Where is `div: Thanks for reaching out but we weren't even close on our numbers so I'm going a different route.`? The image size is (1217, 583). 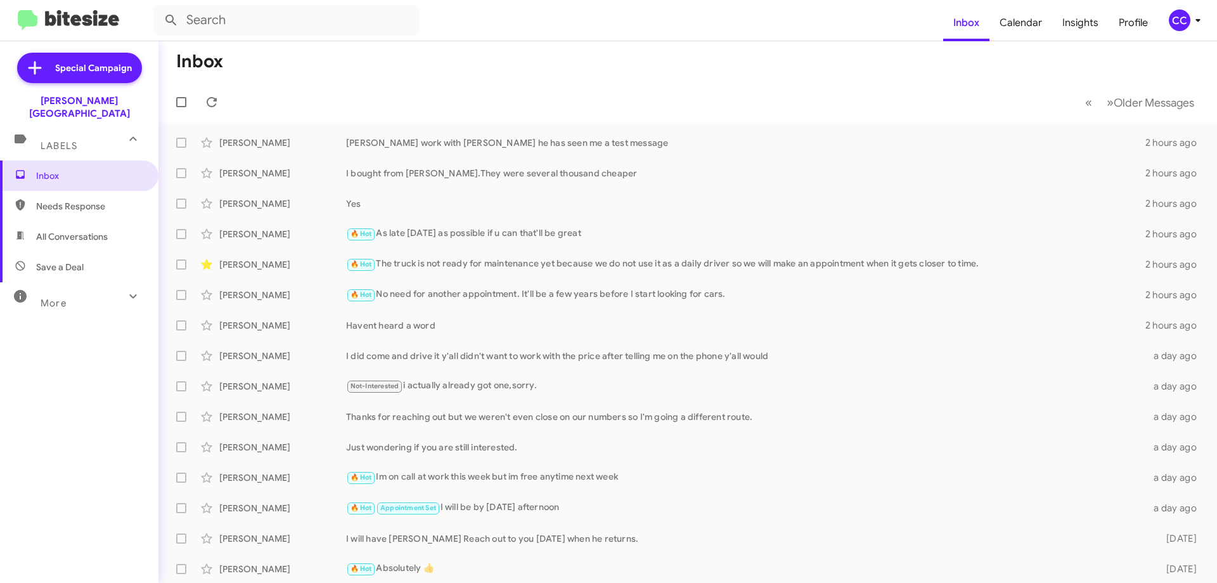 div: Thanks for reaching out but we weren't even close on our numbers so I'm going a different route. is located at coordinates (746, 417).